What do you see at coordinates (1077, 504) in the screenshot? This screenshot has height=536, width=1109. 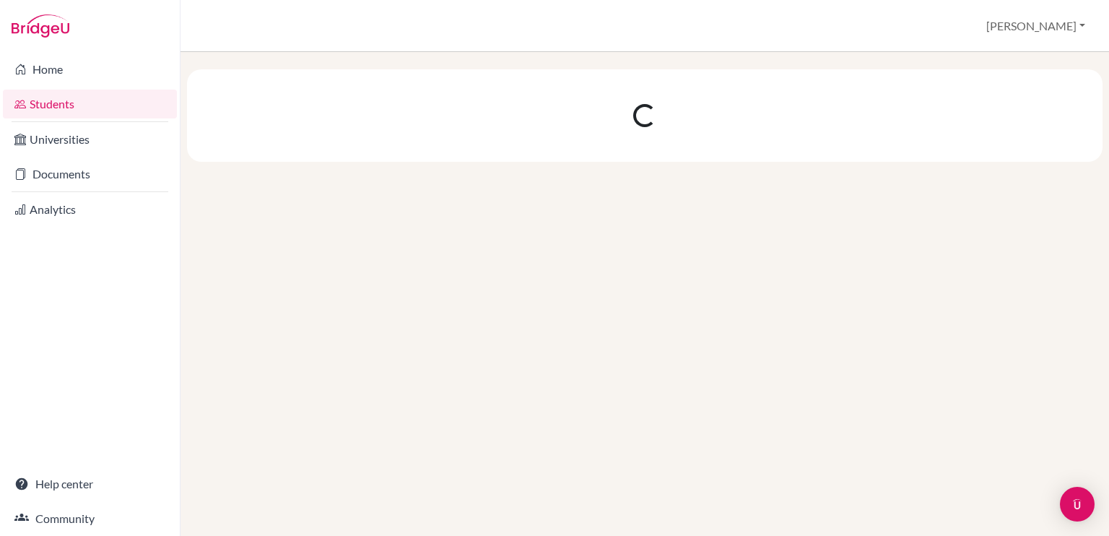 I see `div: Open Intercom Messenger` at bounding box center [1077, 504].